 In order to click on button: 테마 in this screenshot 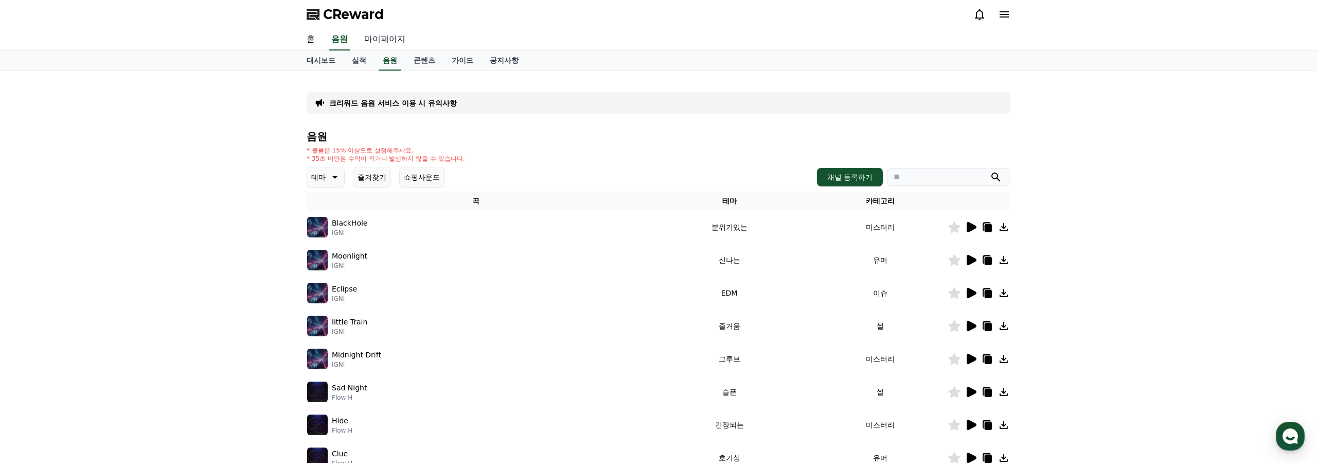, I will do `click(326, 177)`.